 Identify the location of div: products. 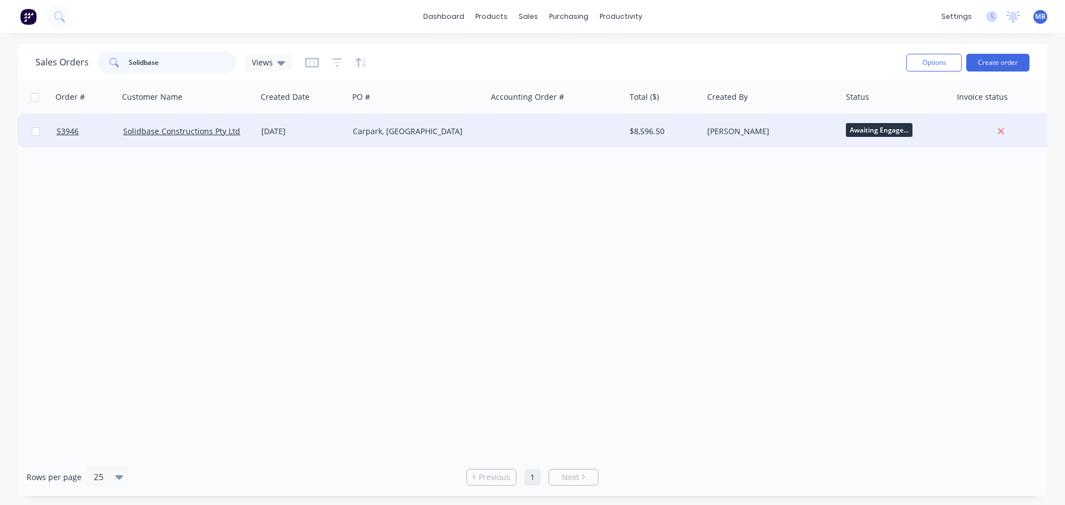
(491, 17).